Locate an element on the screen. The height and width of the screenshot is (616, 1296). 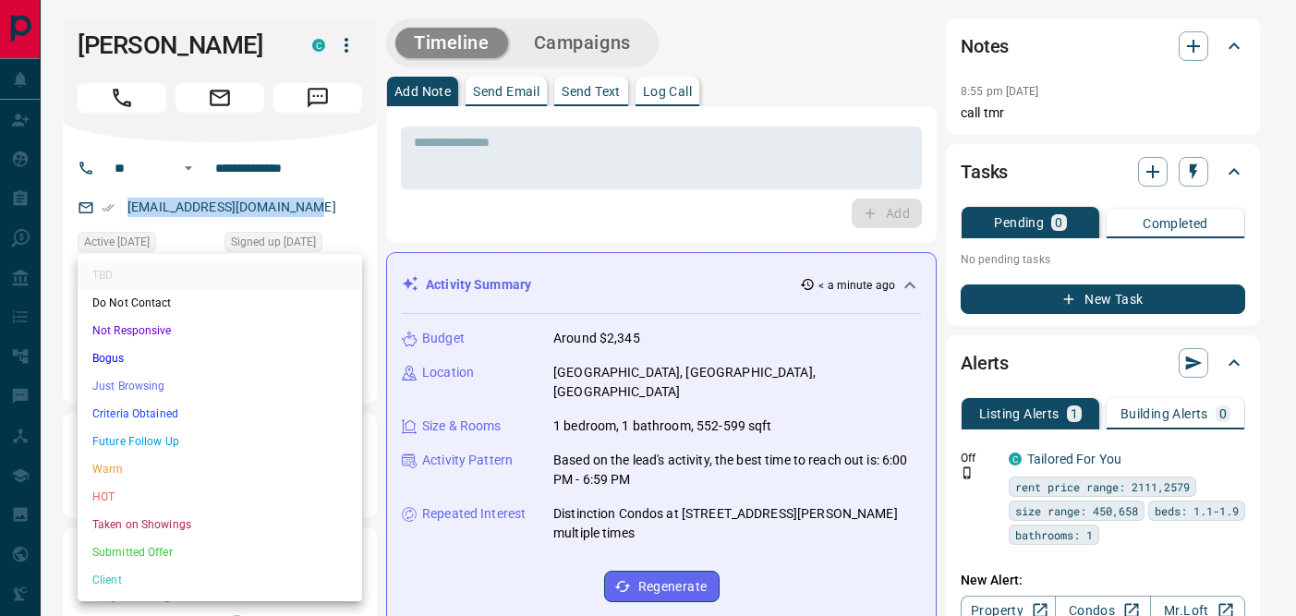
li: Client is located at coordinates (220, 580).